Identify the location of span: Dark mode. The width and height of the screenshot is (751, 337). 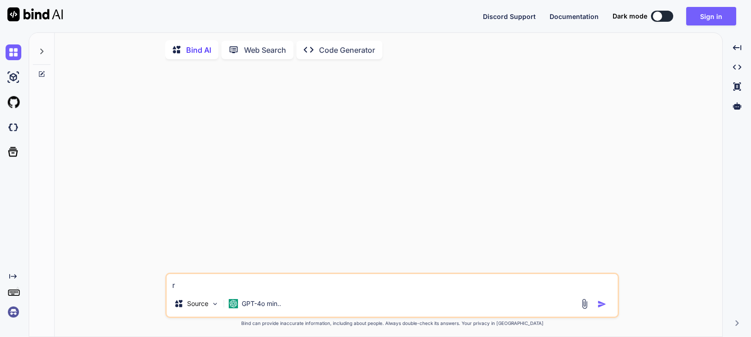
(629, 16).